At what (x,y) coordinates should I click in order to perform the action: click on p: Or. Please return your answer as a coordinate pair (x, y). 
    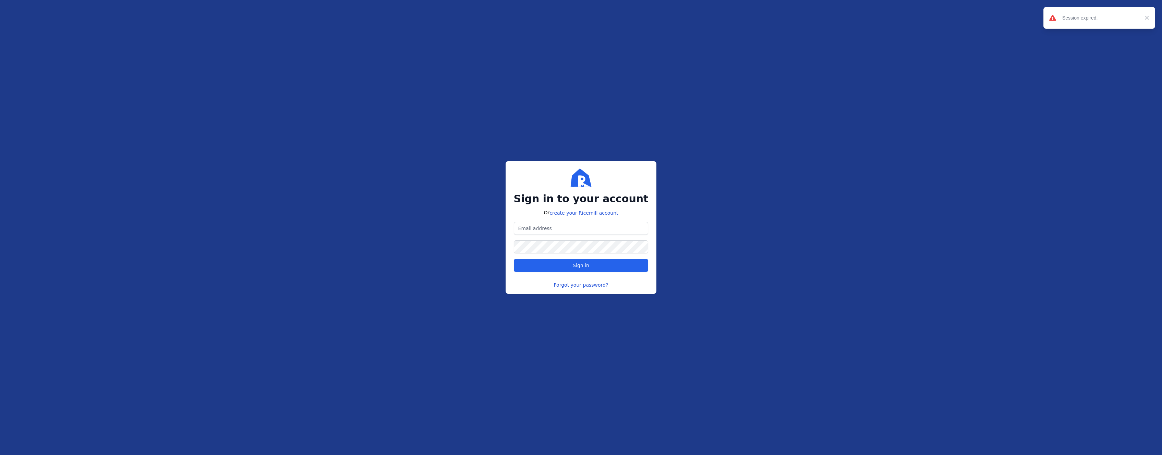
    Looking at the image, I should click on (581, 213).